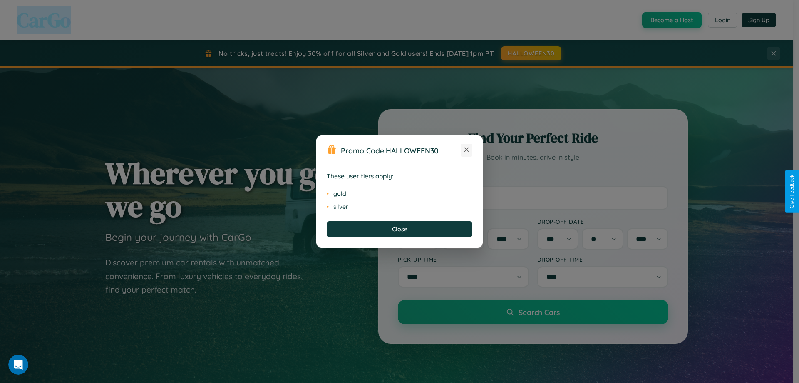 This screenshot has width=799, height=383. I want to click on b: HALLOWEEN30, so click(412, 150).